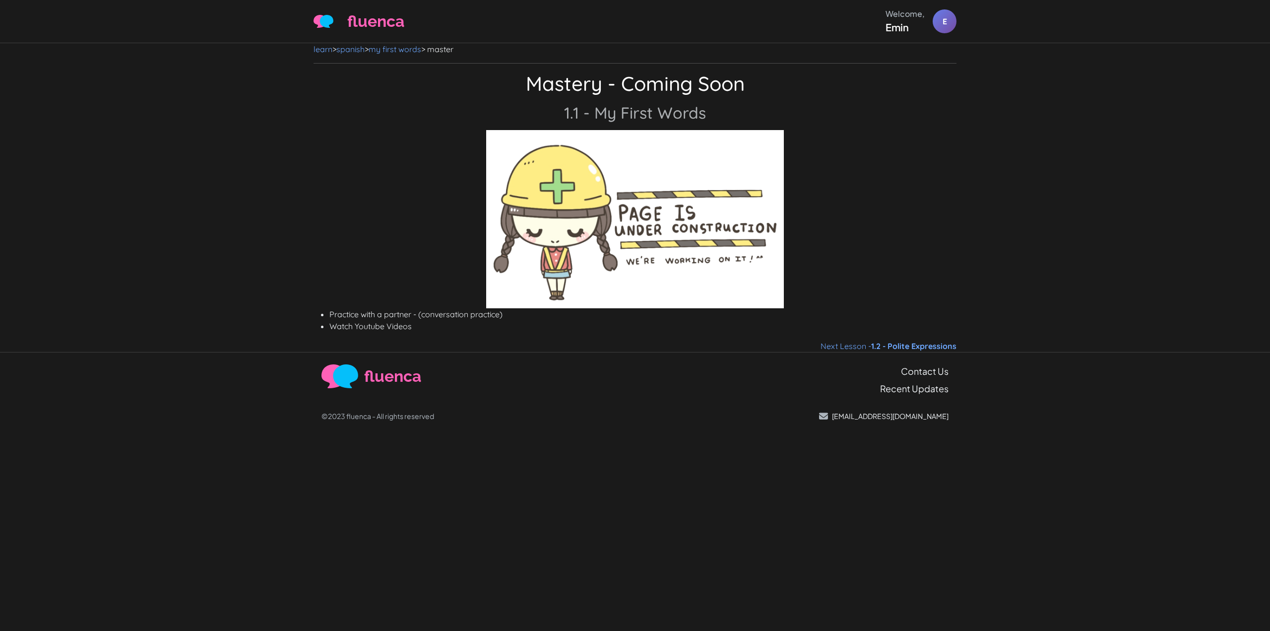  Describe the element at coordinates (905, 14) in the screenshot. I see `div: Welcome,` at that location.